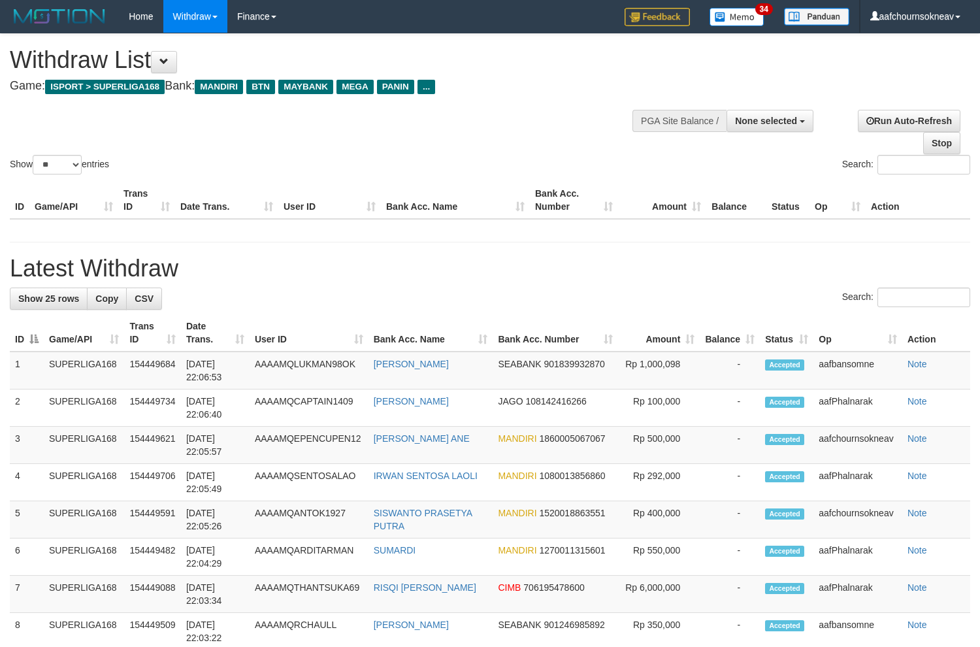 The width and height of the screenshot is (980, 647). What do you see at coordinates (309, 594) in the screenshot?
I see `td: AAAAMQTHANTSUKA69` at bounding box center [309, 594].